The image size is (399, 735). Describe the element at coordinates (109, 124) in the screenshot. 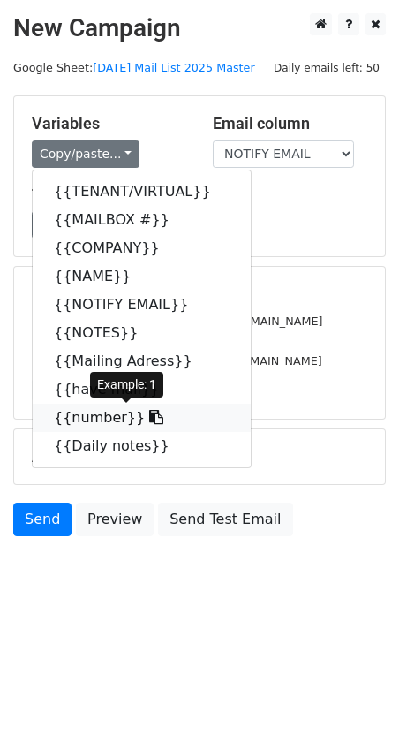

I see `h5: Variables` at that location.